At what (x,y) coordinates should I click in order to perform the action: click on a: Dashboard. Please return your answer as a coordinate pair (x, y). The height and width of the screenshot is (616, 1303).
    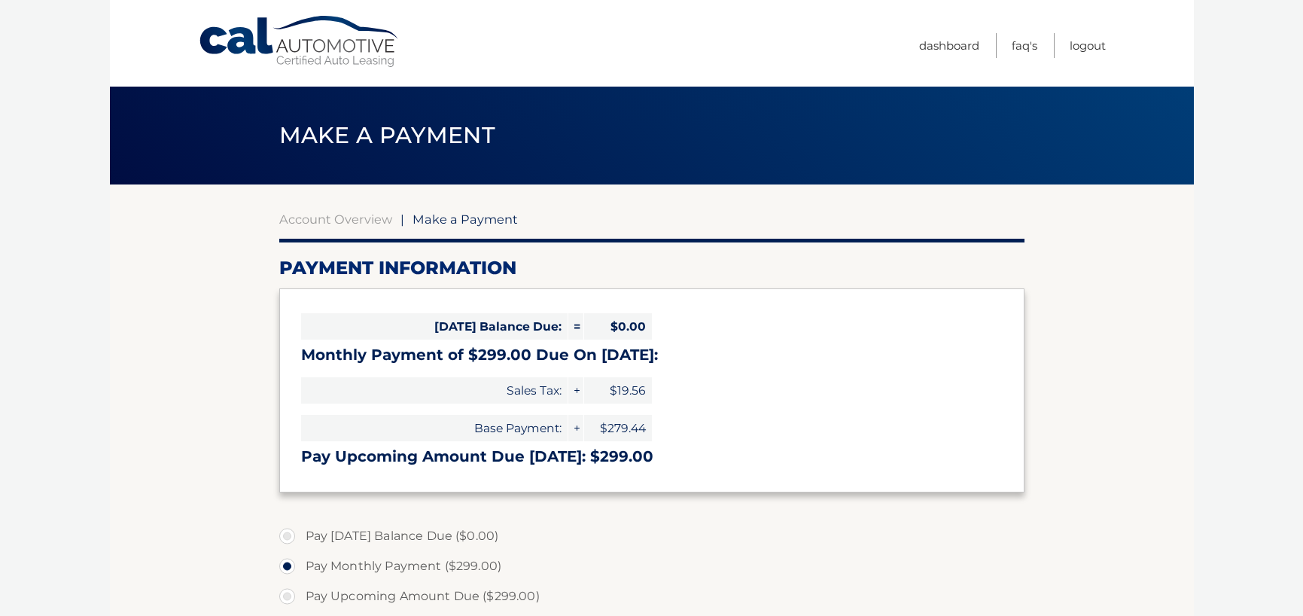
    Looking at the image, I should click on (949, 45).